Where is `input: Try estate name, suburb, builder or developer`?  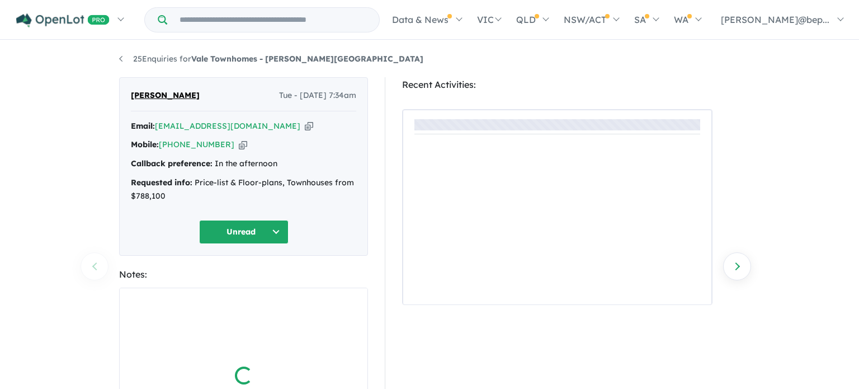 input: Try estate name, suburb, builder or developer is located at coordinates (273, 20).